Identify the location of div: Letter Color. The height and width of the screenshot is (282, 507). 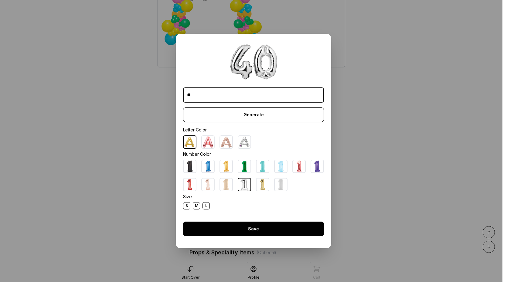
(253, 130).